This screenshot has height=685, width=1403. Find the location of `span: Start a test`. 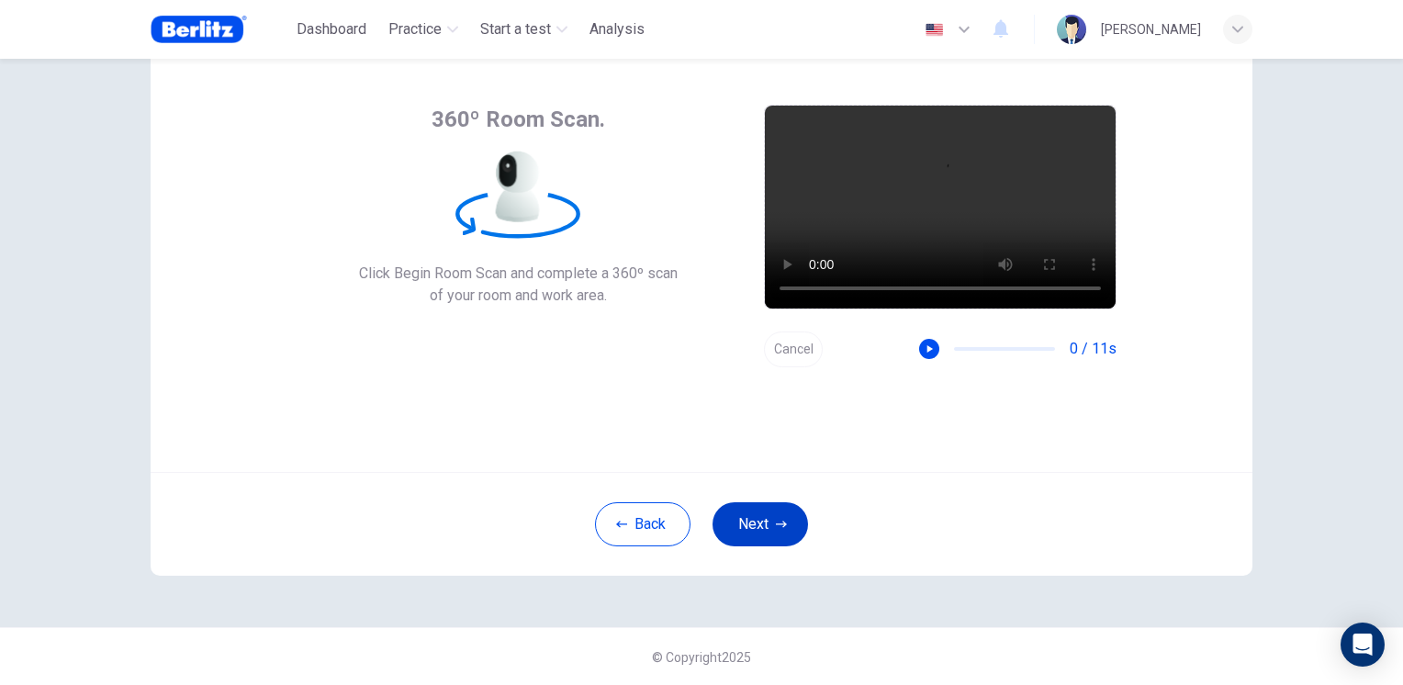

span: Start a test is located at coordinates (515, 29).